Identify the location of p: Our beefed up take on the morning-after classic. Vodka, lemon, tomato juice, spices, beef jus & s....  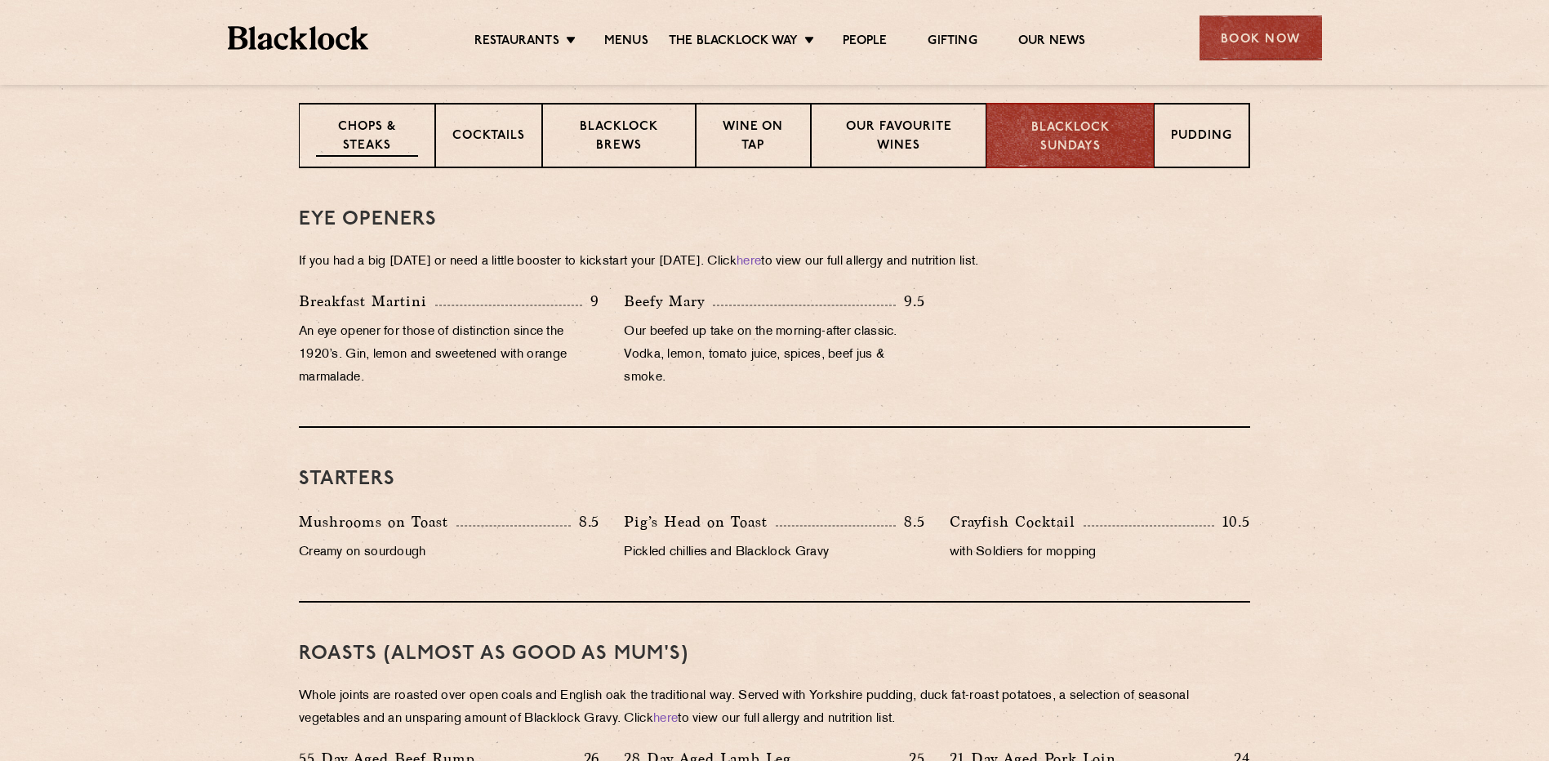
(774, 355).